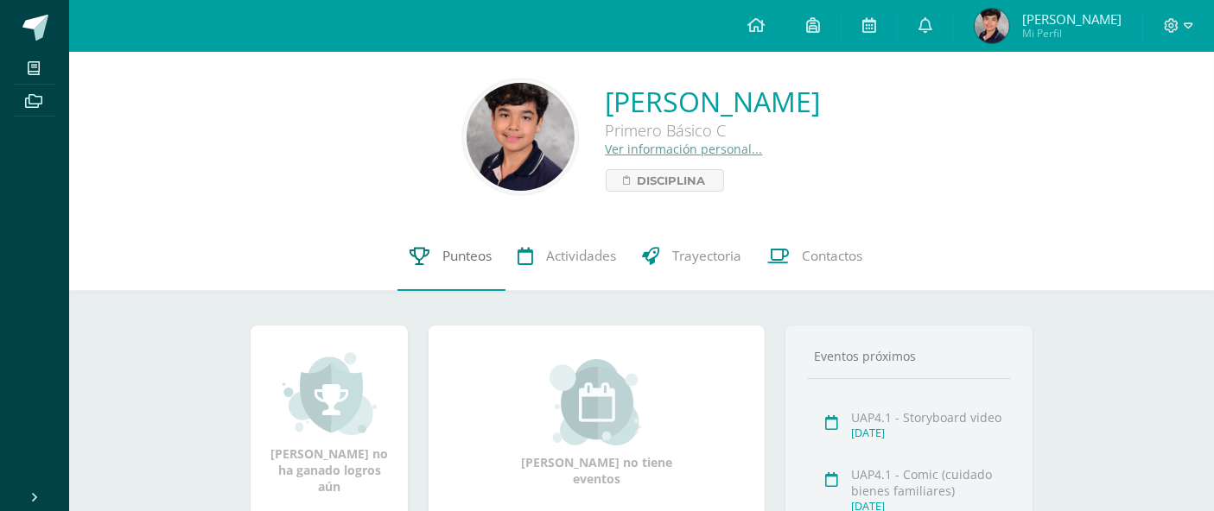  Describe the element at coordinates (520, 136) in the screenshot. I see `img: b6b55c745f537dc82d9fe2f20fa8cbe1.png` at that location.